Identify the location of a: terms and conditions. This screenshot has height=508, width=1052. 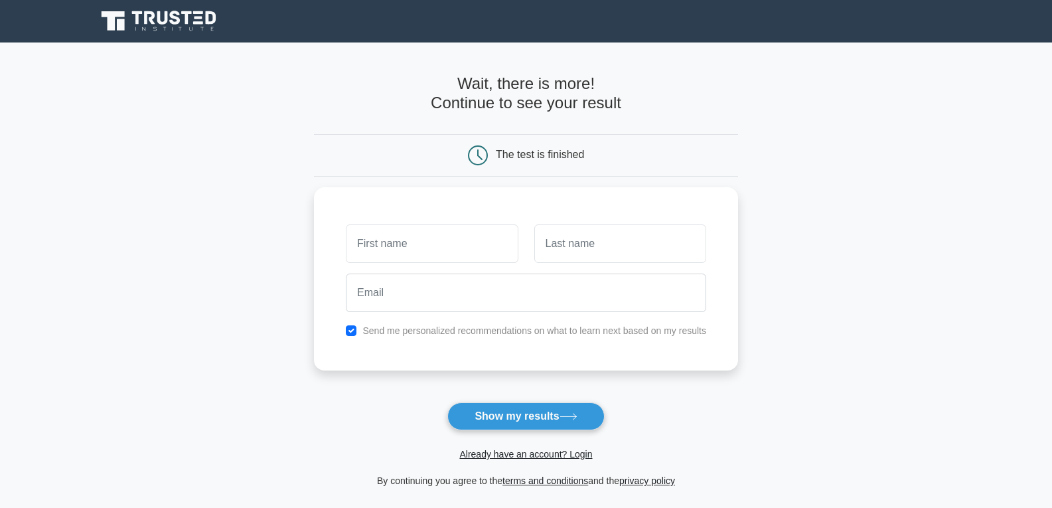
(545, 481).